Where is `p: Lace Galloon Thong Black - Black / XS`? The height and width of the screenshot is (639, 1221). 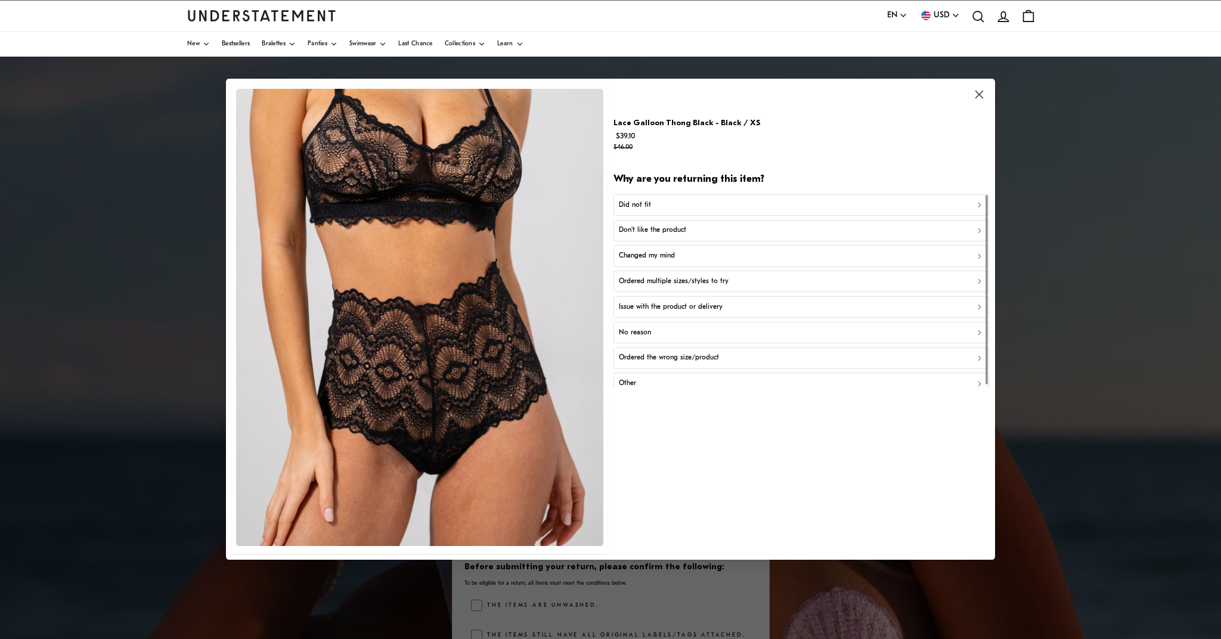
p: Lace Galloon Thong Black - Black / XS is located at coordinates (687, 123).